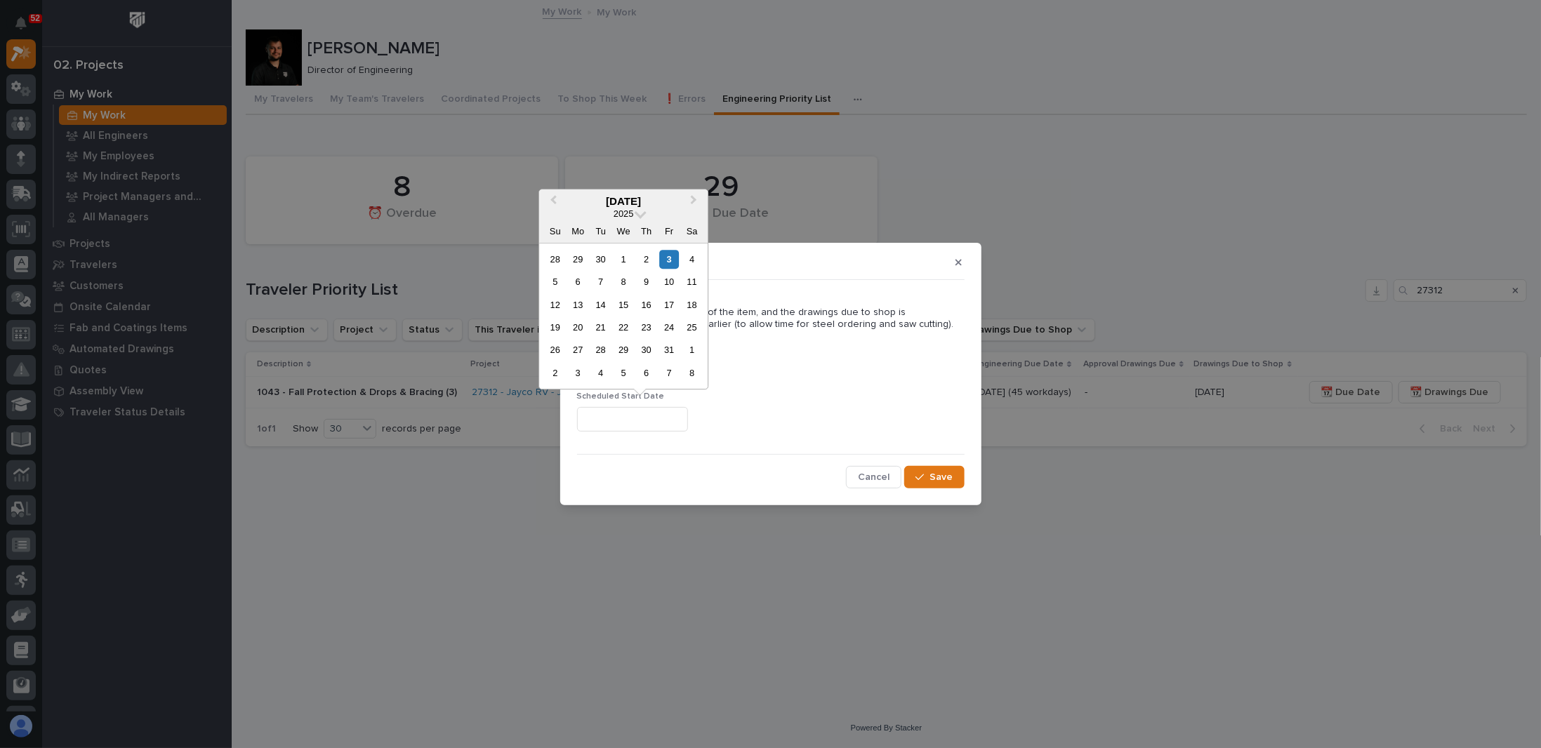 The height and width of the screenshot is (748, 1541). What do you see at coordinates (600, 327) in the screenshot?
I see `div: Choose Tuesday, October 21st, 2025` at bounding box center [600, 327].